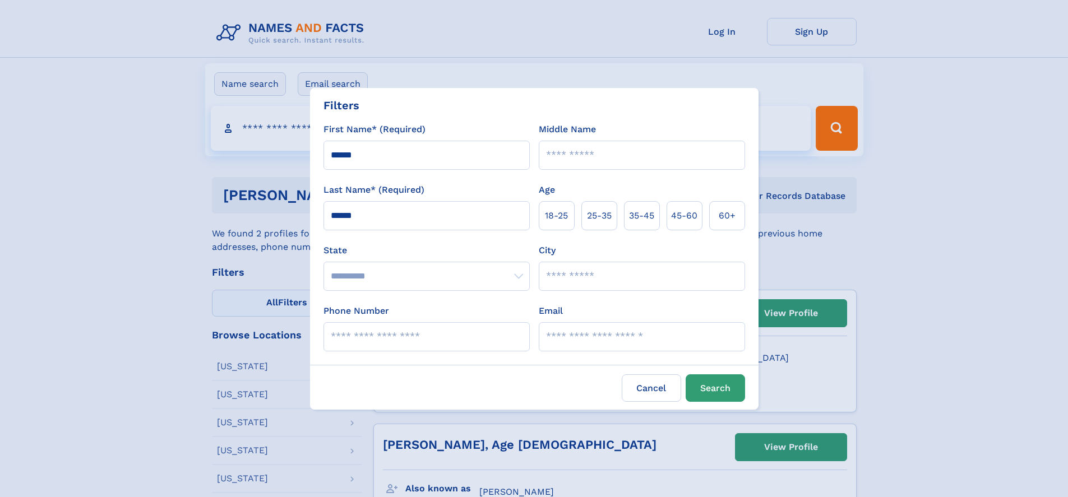 Image resolution: width=1068 pixels, height=497 pixels. What do you see at coordinates (547, 190) in the screenshot?
I see `label: Age` at bounding box center [547, 190].